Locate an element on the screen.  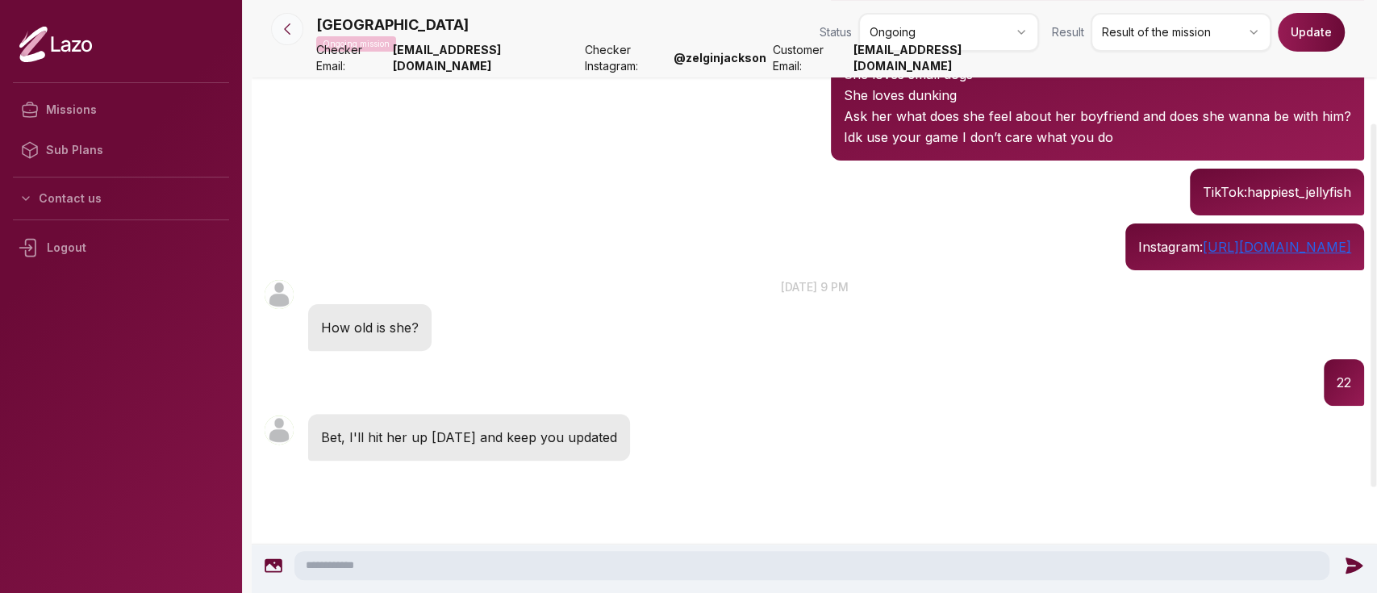
span: Result is located at coordinates (1068, 32).